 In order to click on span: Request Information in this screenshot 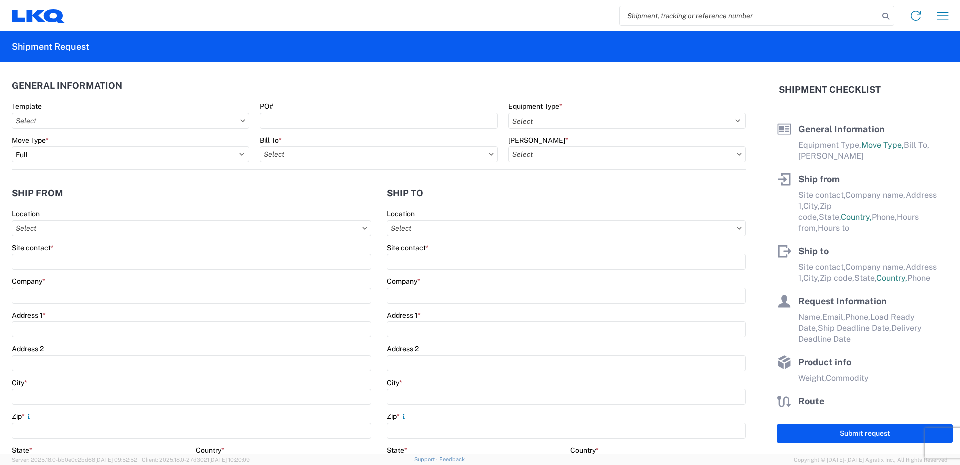, I will do `click(843, 301)`.